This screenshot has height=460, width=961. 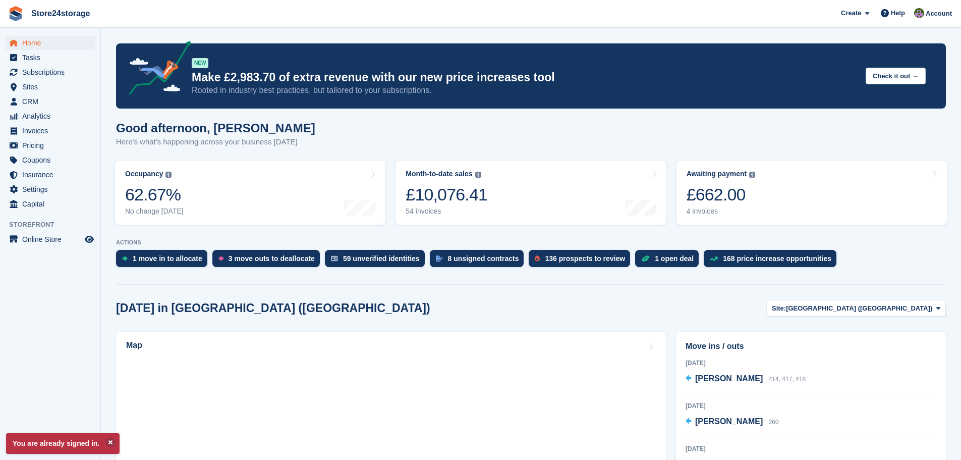 What do you see at coordinates (531, 192) in the screenshot?
I see `a: Month-to-date sales £10,076.41 54 invoices` at bounding box center [531, 192].